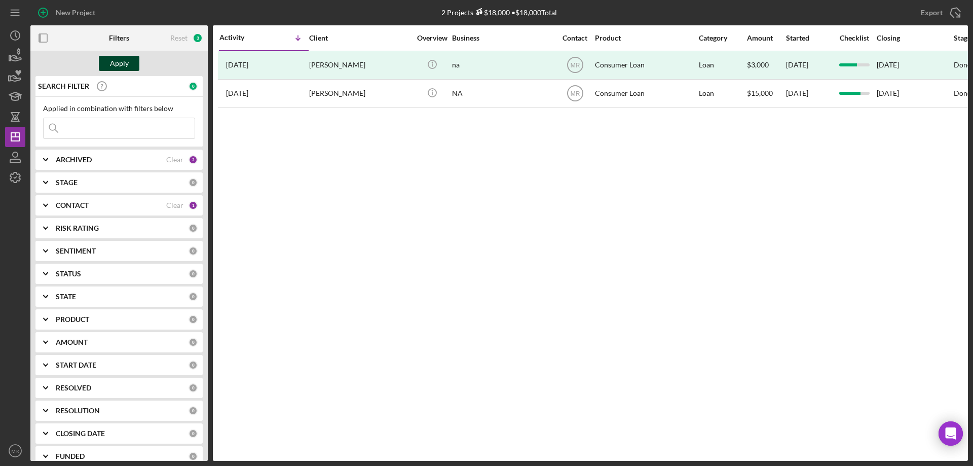  Describe the element at coordinates (68, 13) in the screenshot. I see `button: New Project` at that location.